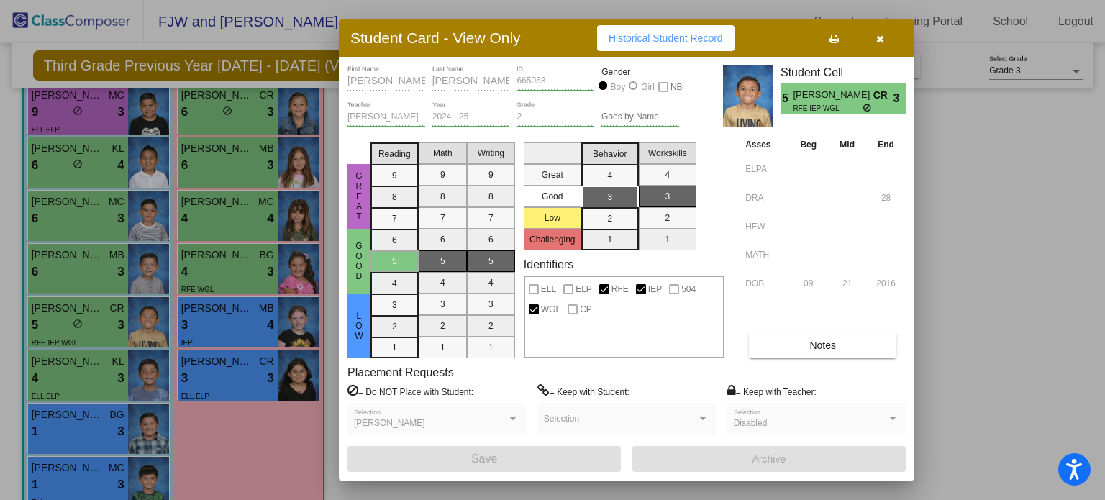  Describe the element at coordinates (772, 391) in the screenshot. I see `label: = Keep with Teacher:` at that location.